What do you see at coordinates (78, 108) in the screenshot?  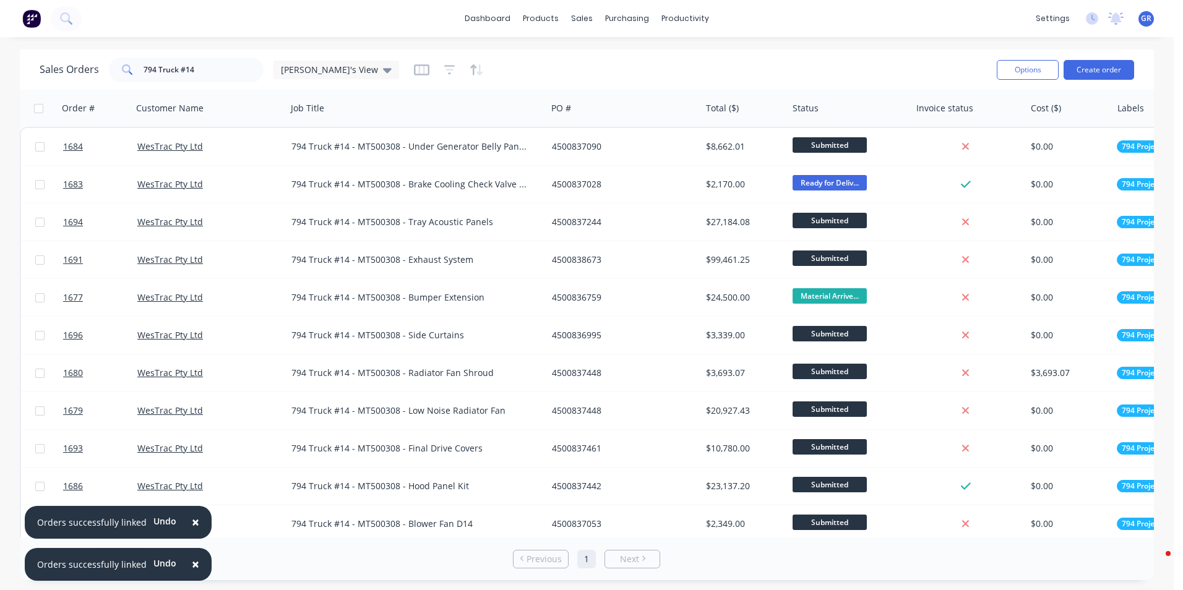 I see `div: Order #` at bounding box center [78, 108].